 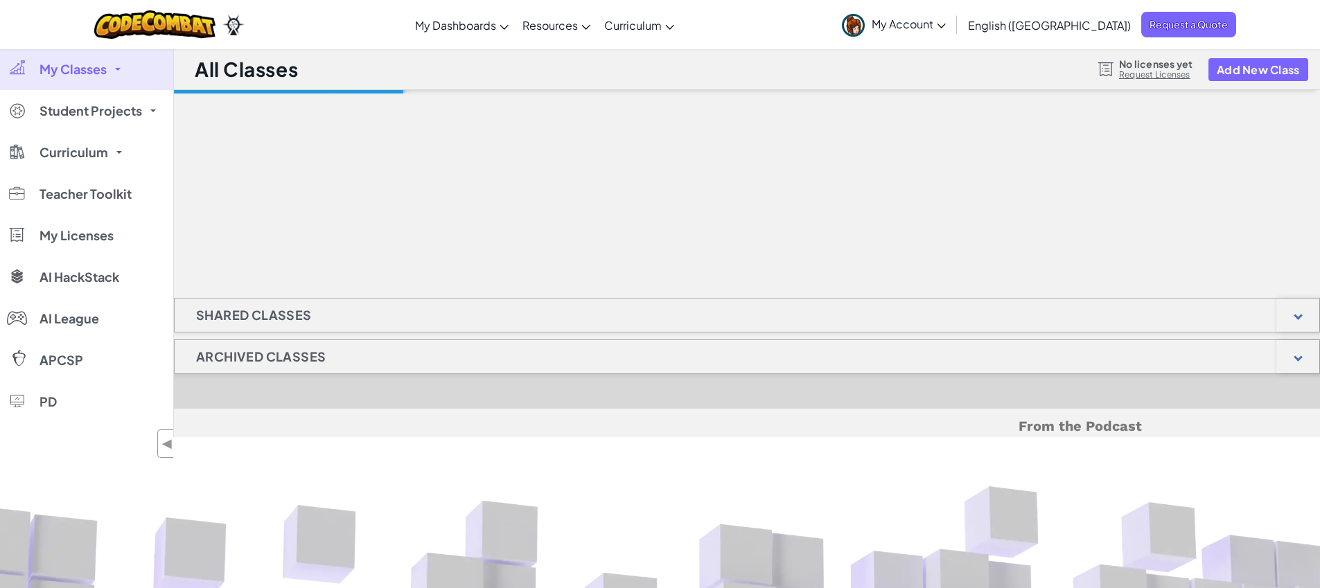 What do you see at coordinates (462, 25) in the screenshot?
I see `a: My Dashboards` at bounding box center [462, 25].